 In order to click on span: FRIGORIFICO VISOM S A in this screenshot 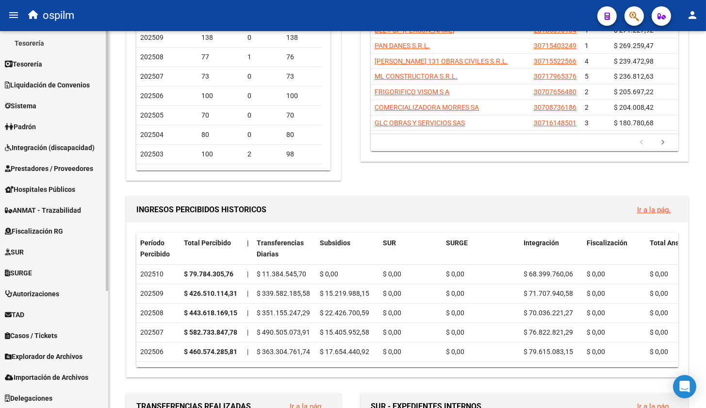, I will do `click(412, 92)`.